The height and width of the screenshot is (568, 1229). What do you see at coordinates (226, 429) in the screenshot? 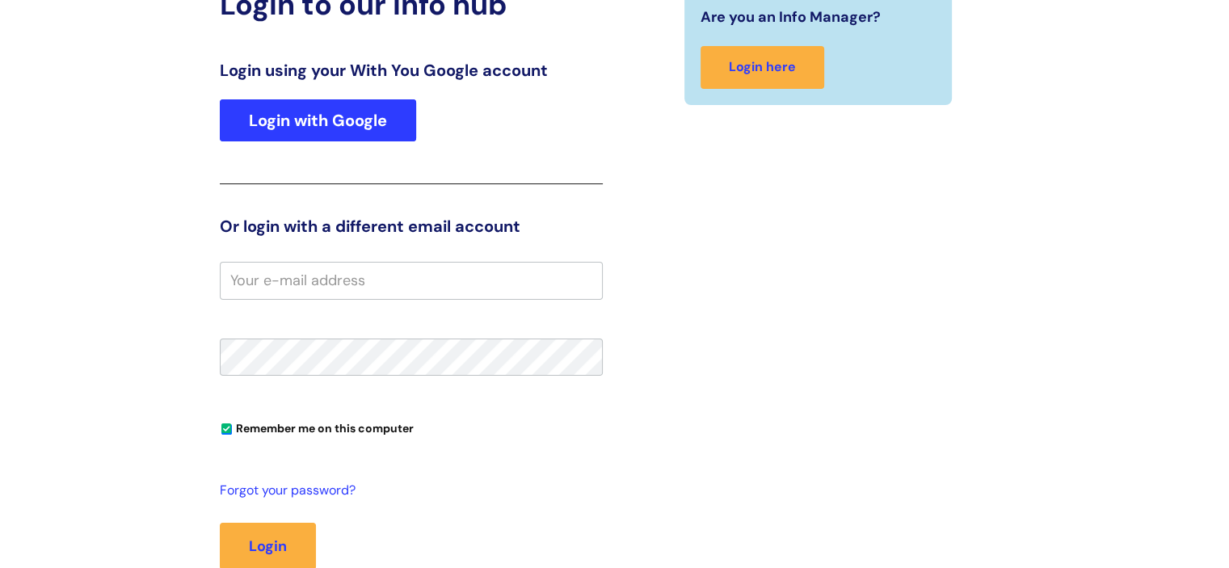
I see `input: Remember me on this computer` at bounding box center [226, 429].